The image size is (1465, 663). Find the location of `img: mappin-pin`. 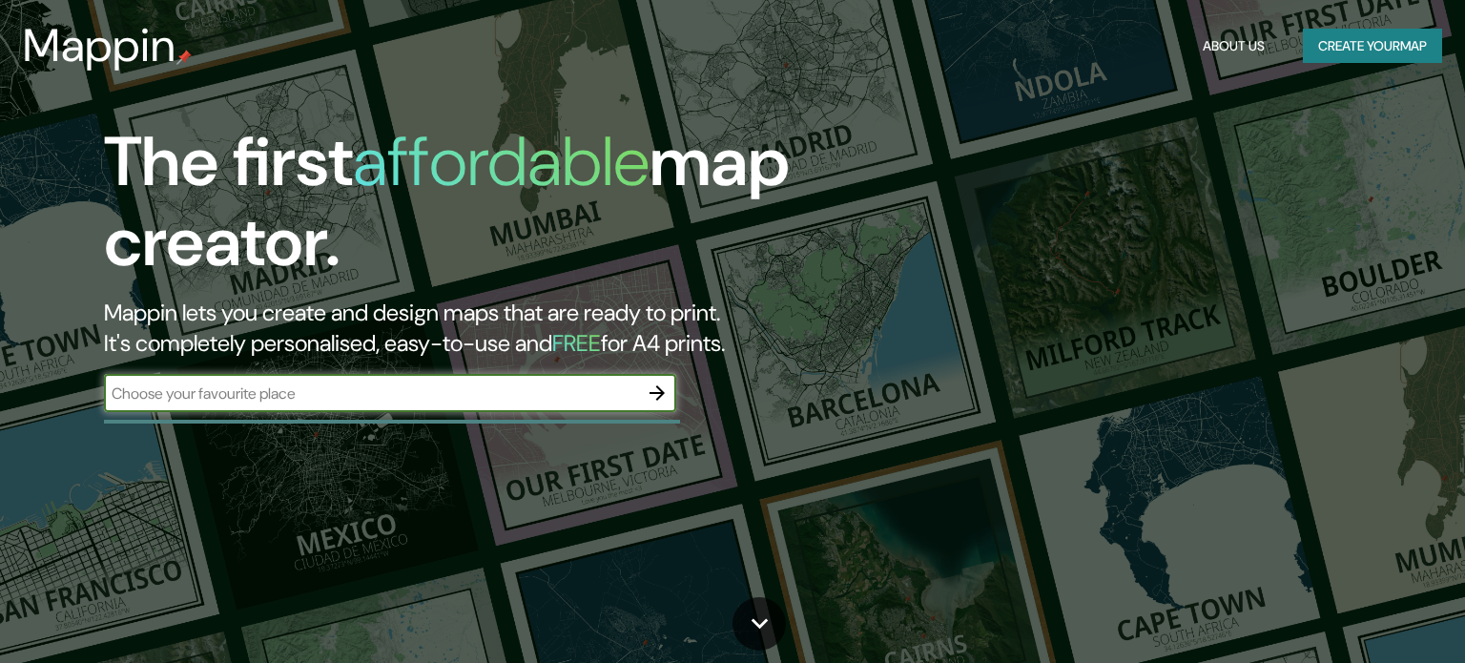

img: mappin-pin is located at coordinates (184, 57).